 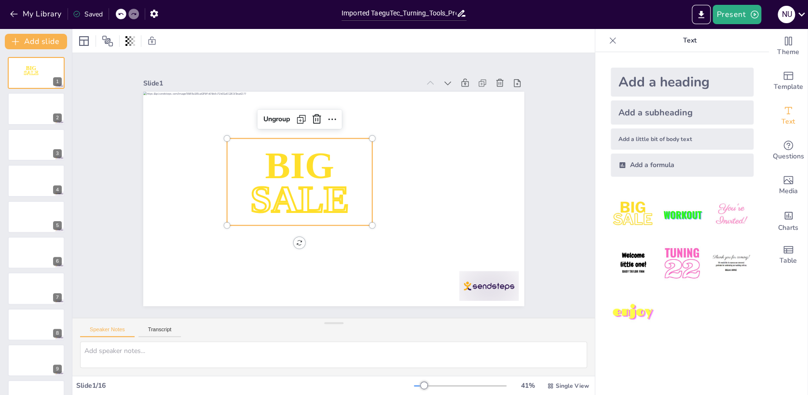 What do you see at coordinates (789, 87) in the screenshot?
I see `span: Template` at bounding box center [789, 87].